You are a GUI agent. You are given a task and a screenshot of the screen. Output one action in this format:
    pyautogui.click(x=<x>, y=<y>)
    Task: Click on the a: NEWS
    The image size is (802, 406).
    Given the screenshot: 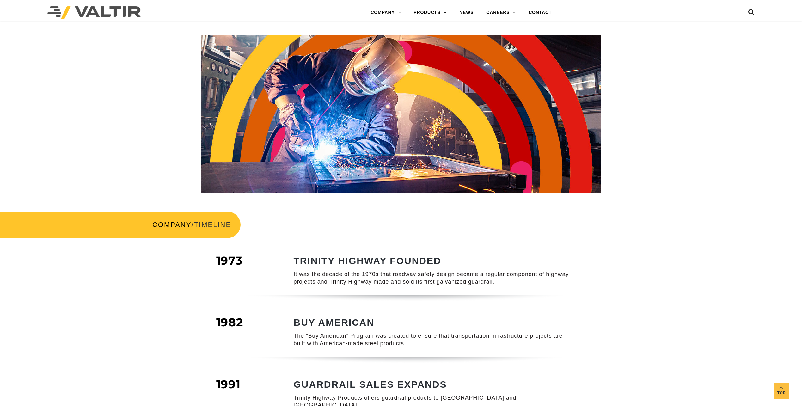 What is the action you would take?
    pyautogui.click(x=466, y=13)
    